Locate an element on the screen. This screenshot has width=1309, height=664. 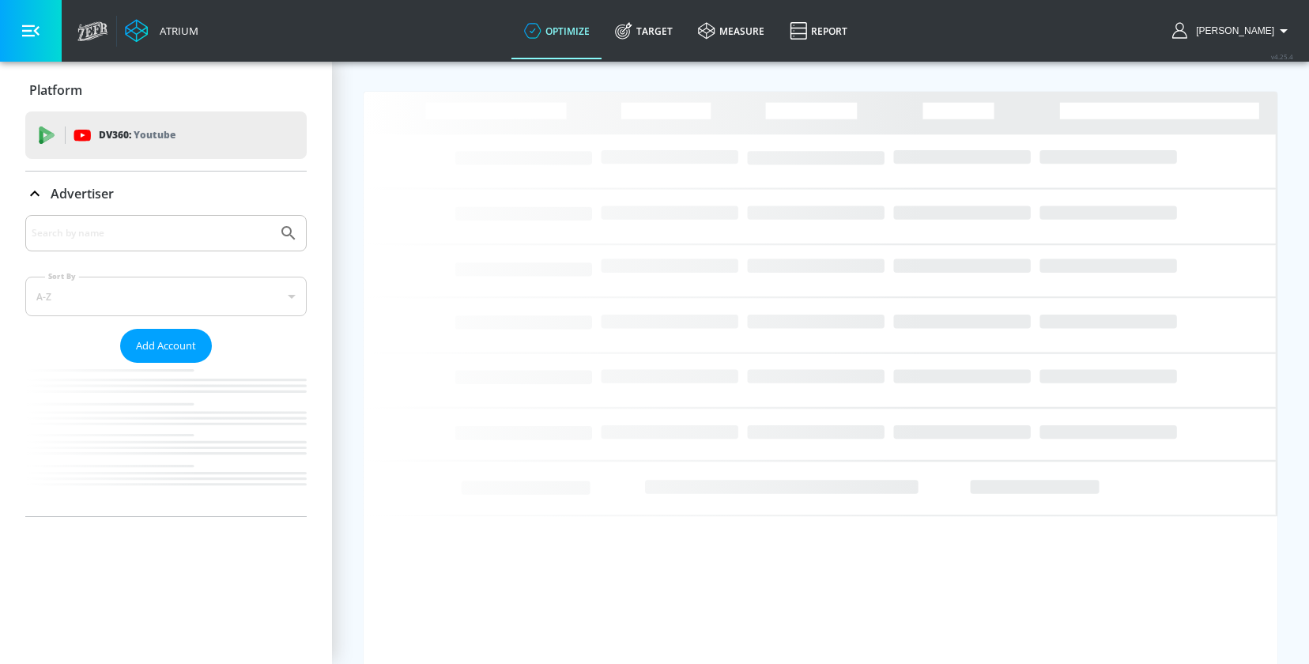
nav: list of Advertiser is located at coordinates (166, 440).